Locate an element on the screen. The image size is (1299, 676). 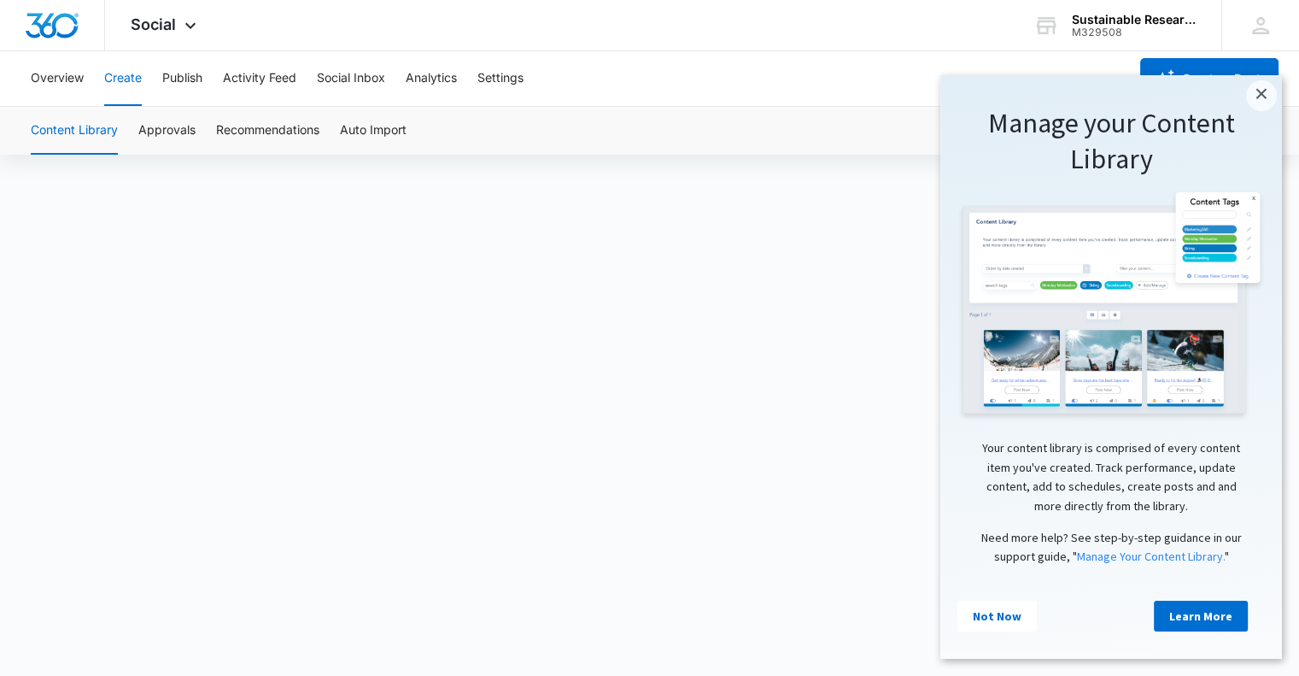
h1: Manage your Content Library is located at coordinates (171, 66).